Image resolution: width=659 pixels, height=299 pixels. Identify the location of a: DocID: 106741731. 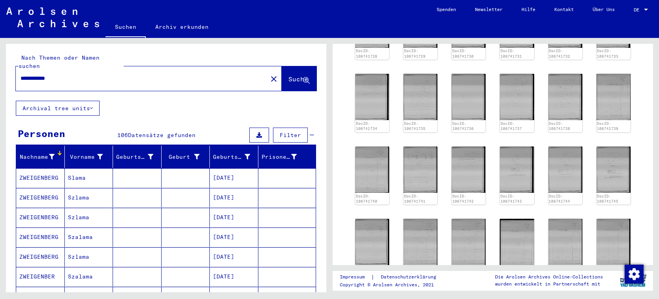
(511, 53).